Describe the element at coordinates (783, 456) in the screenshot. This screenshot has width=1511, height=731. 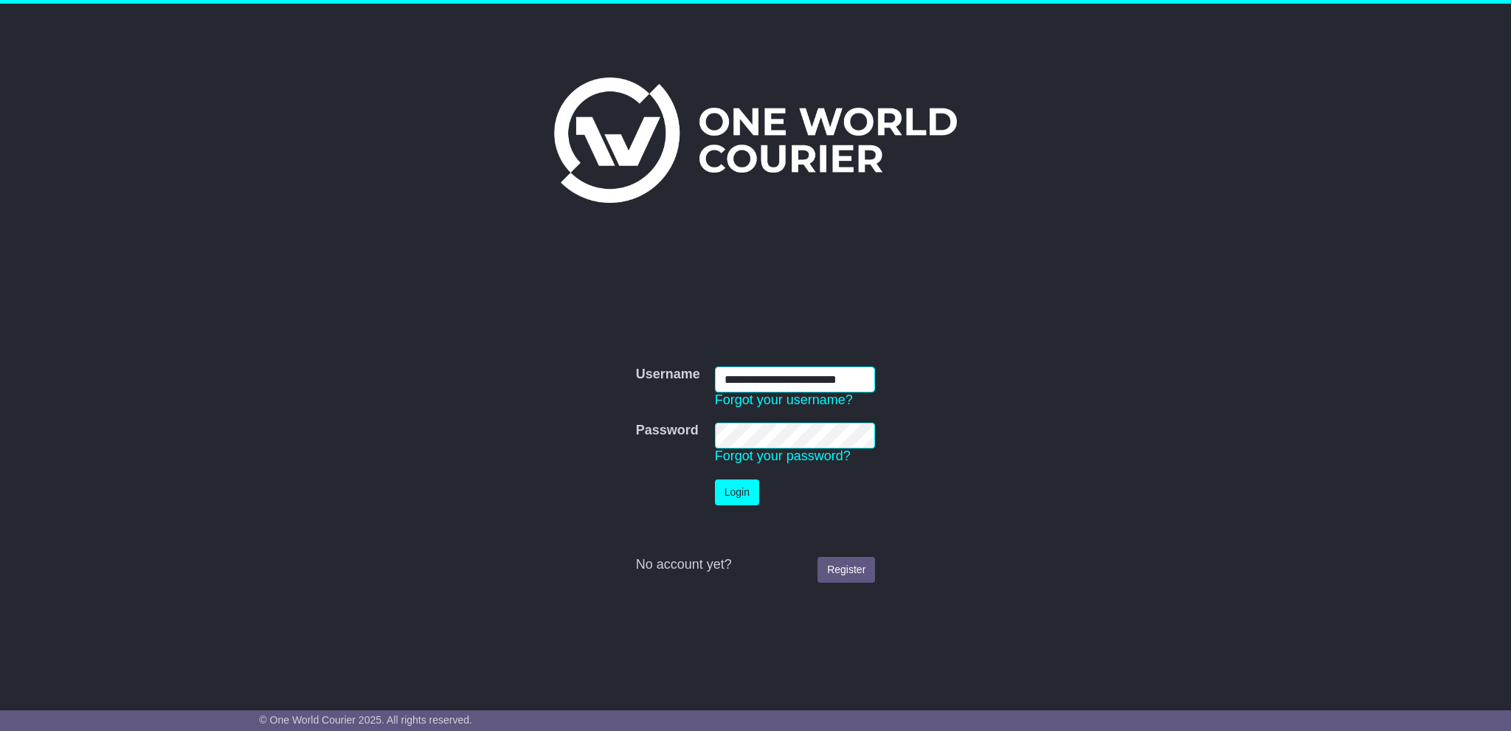
I see `a: Forgot your password?` at that location.